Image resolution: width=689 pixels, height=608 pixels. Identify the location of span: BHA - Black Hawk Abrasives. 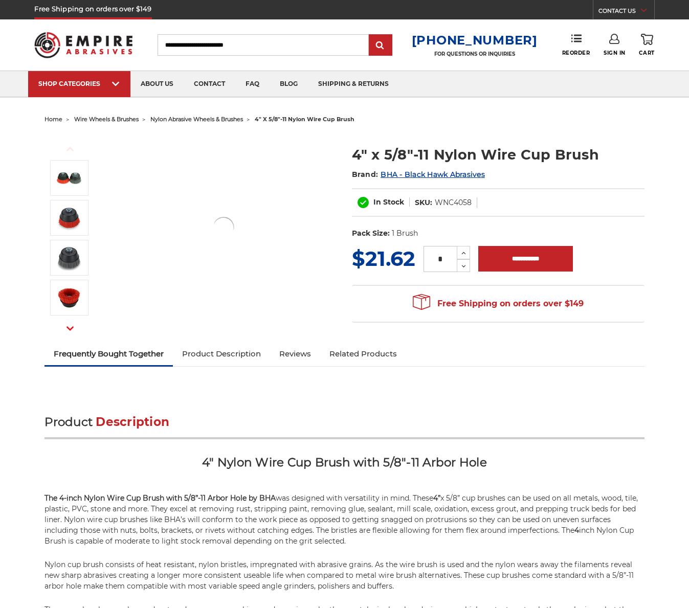
(433, 174).